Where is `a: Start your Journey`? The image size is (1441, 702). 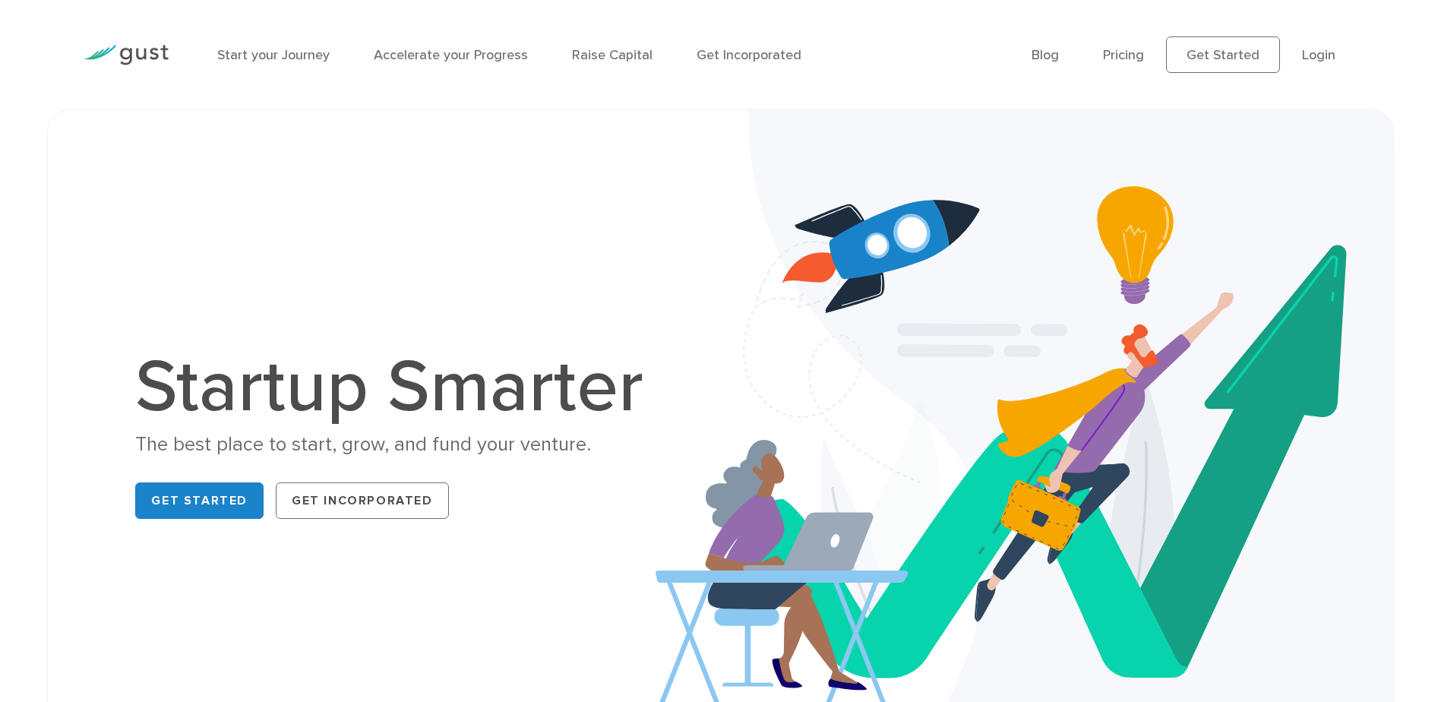
a: Start your Journey is located at coordinates (274, 55).